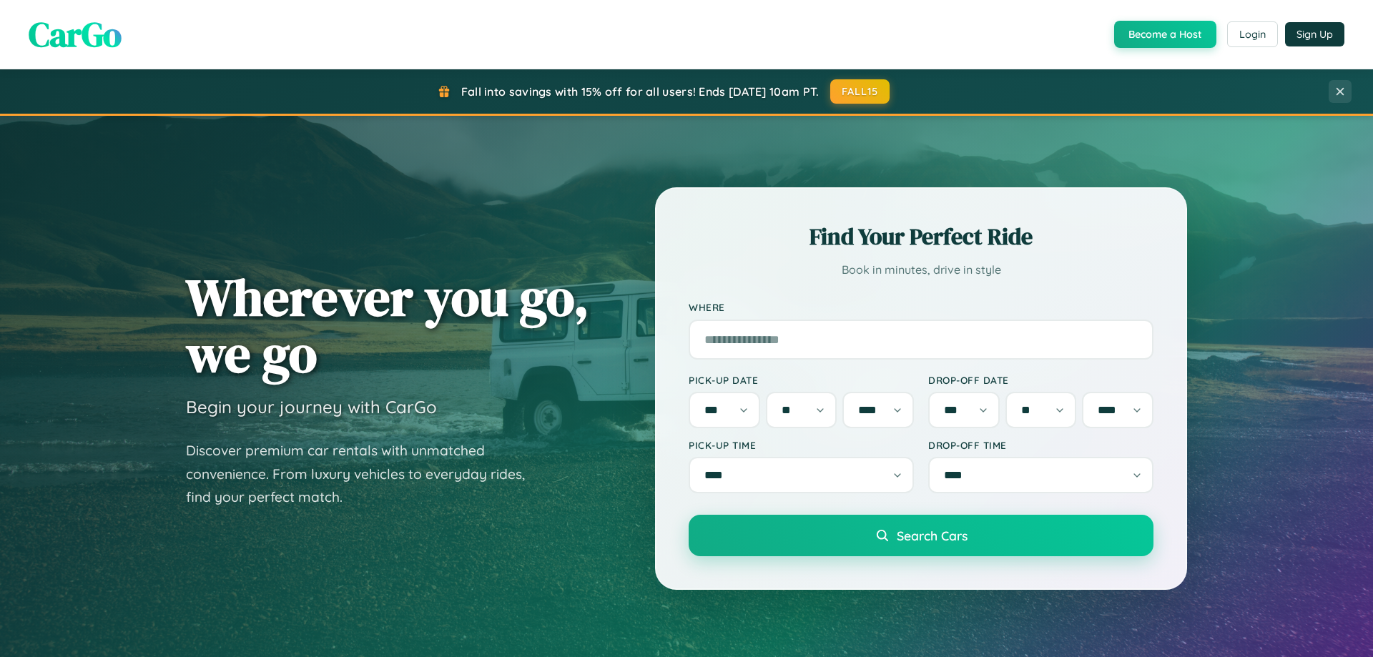 The image size is (1373, 657). What do you see at coordinates (801, 445) in the screenshot?
I see `label: Pick-up Time` at bounding box center [801, 445].